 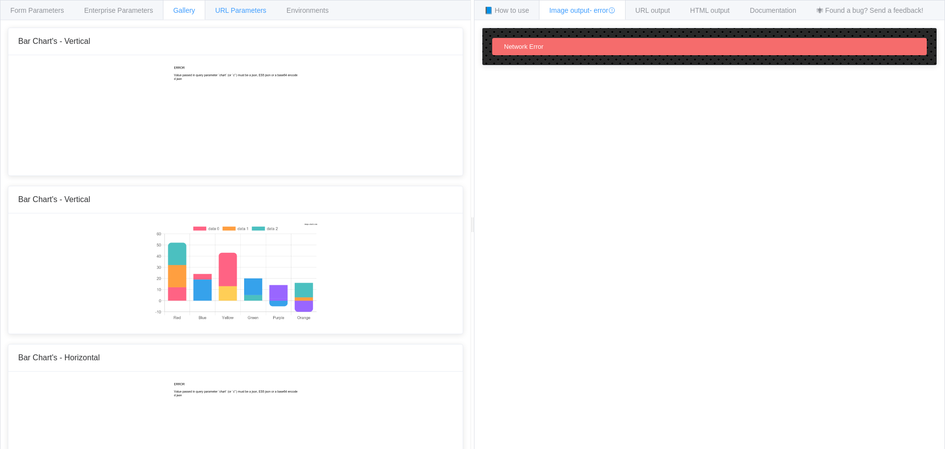 I want to click on span: Documentation, so click(x=774, y=10).